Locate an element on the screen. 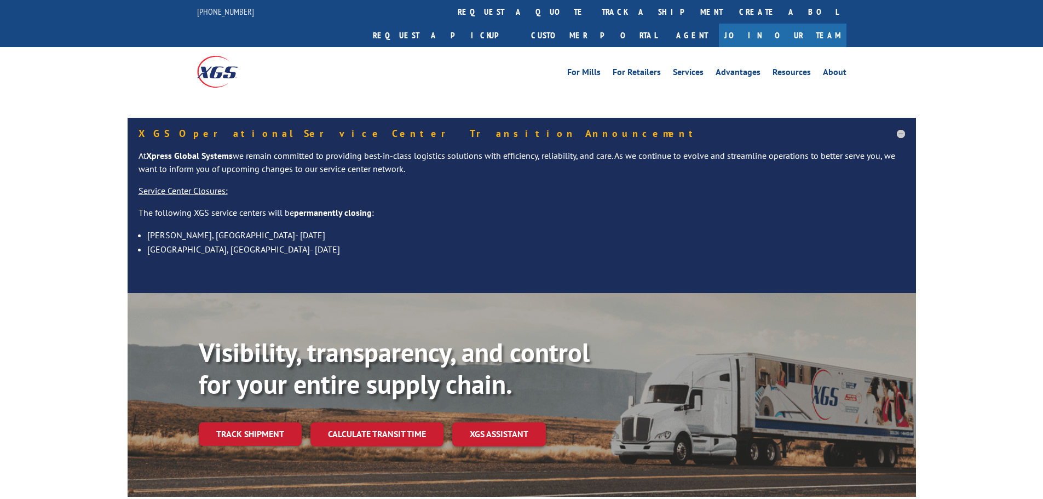 This screenshot has width=1043, height=499. a: Track shipment is located at coordinates (250, 434).